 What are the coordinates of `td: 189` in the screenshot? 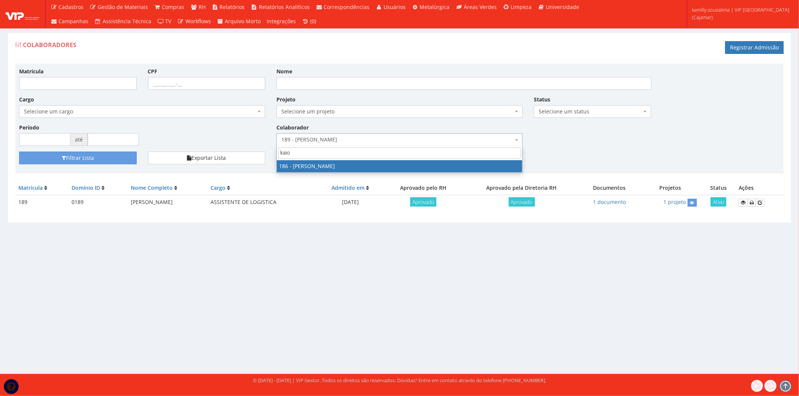 It's located at (42, 202).